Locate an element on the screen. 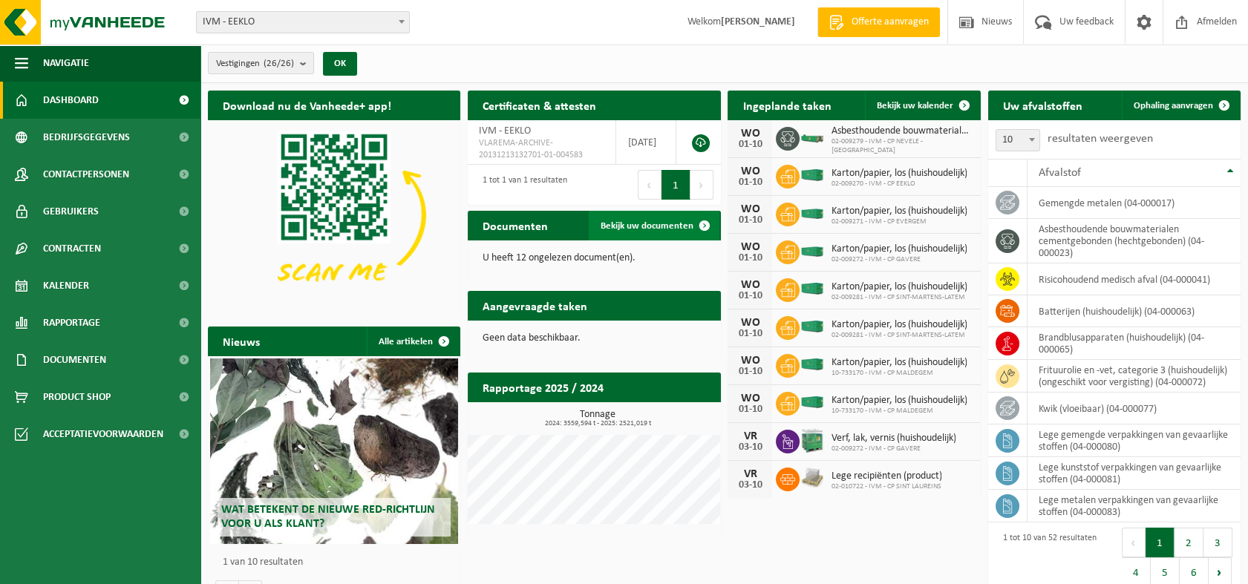 This screenshot has width=1248, height=584. h2: Certificaten & attesten is located at coordinates (539, 105).